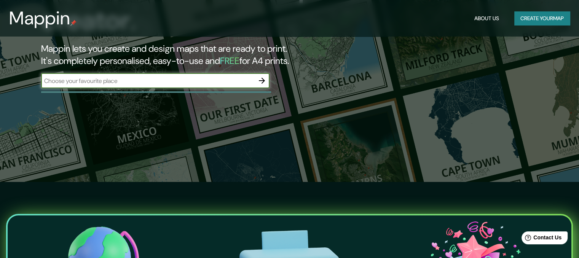 This screenshot has height=258, width=579. I want to click on h3: Mappin, so click(40, 18).